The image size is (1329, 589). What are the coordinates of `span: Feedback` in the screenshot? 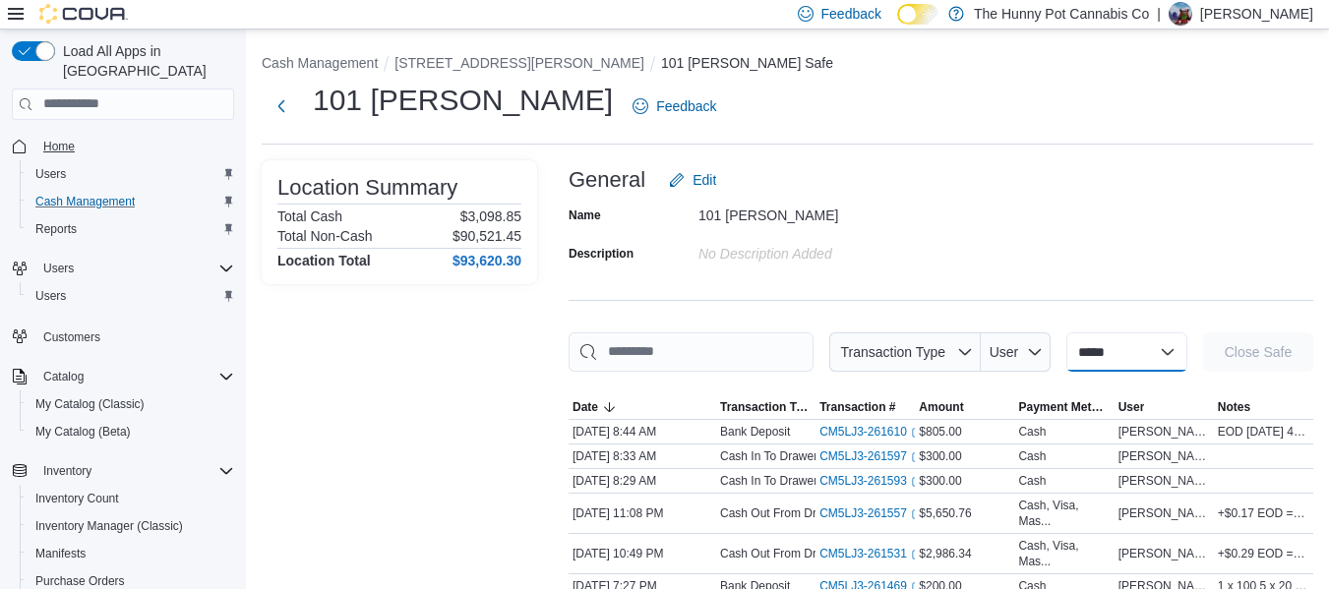 It's located at (686, 106).